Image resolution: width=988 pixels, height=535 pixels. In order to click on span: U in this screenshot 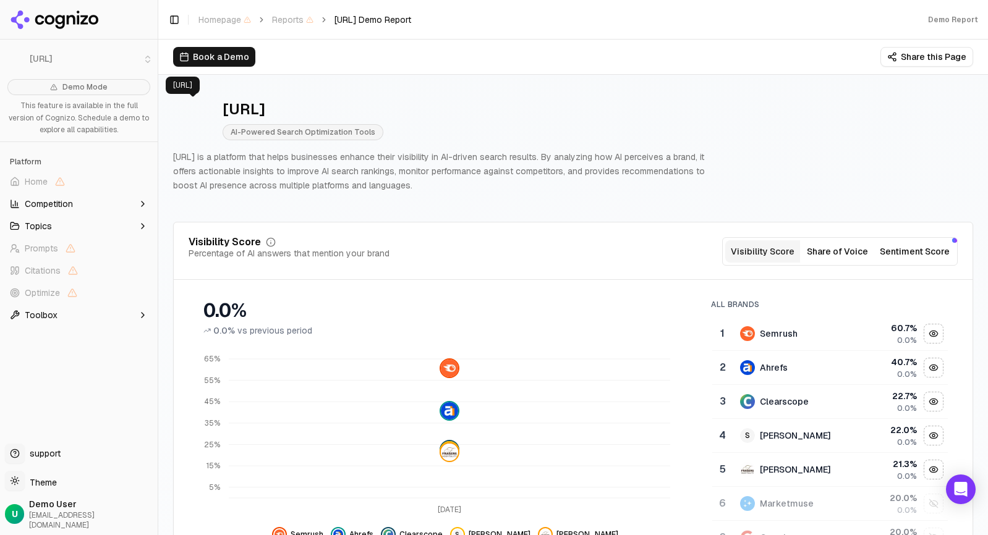, I will do `click(15, 514)`.